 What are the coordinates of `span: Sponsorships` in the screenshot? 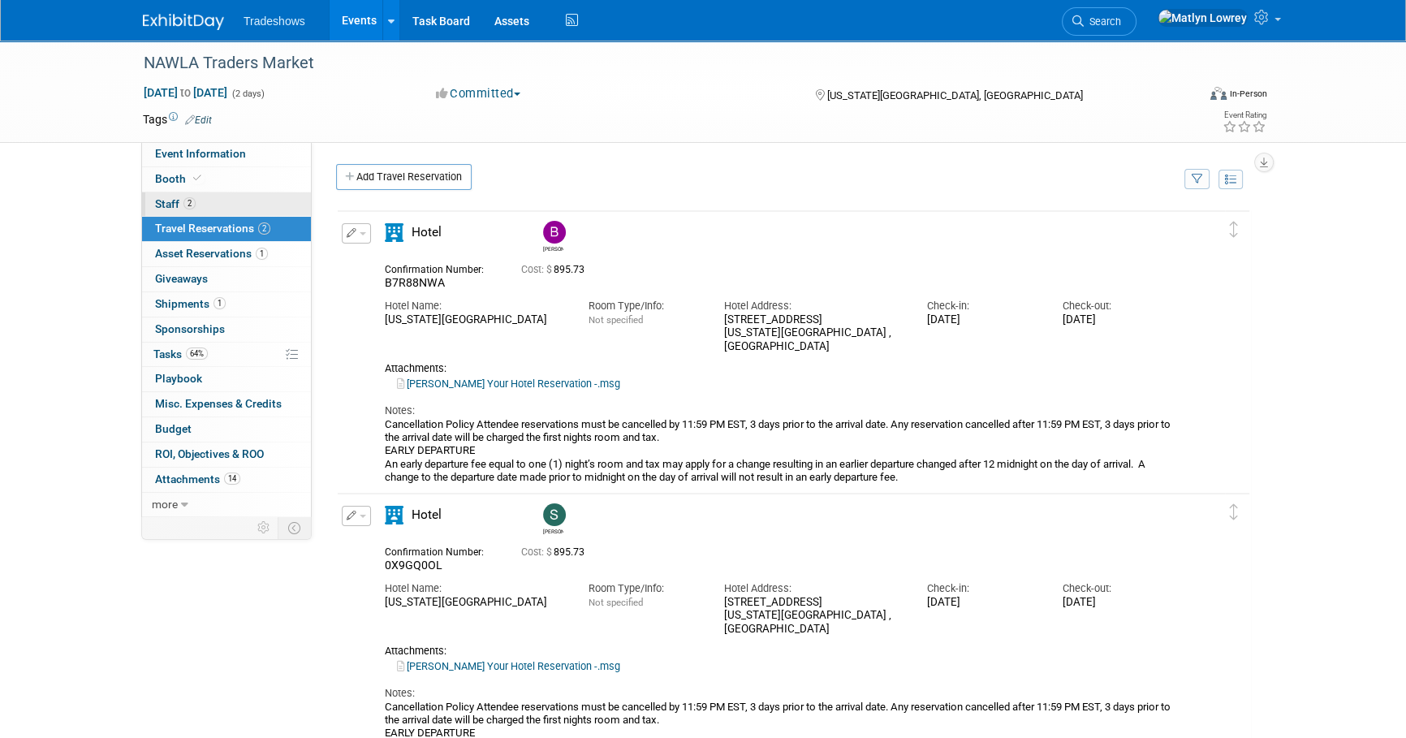 It's located at (190, 329).